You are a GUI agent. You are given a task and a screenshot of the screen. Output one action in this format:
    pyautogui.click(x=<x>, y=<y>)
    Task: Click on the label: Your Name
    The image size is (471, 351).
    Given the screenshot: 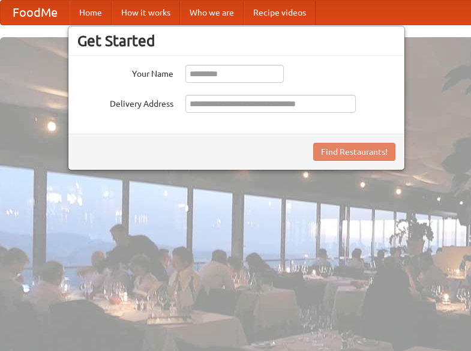 What is the action you would take?
    pyautogui.click(x=125, y=72)
    